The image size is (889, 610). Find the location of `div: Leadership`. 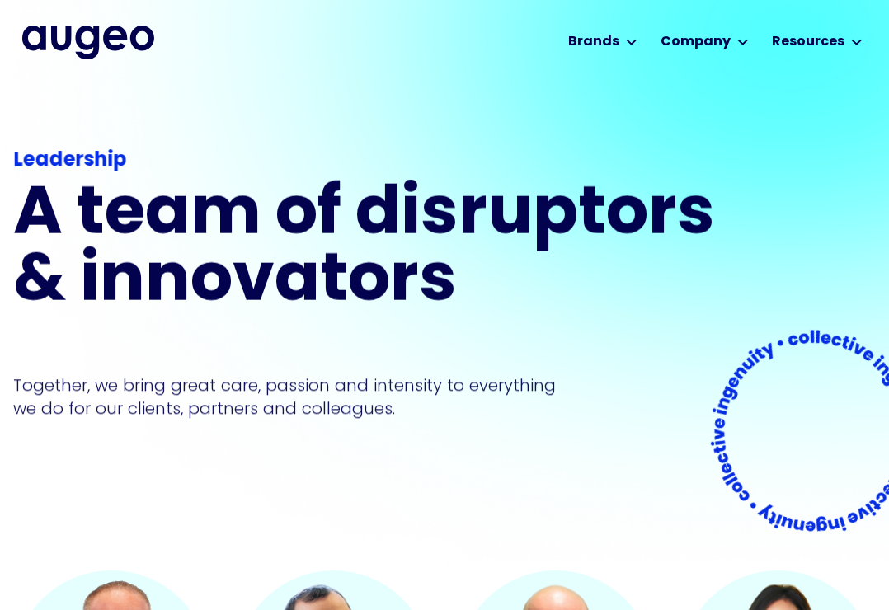

div: Leadership is located at coordinates (370, 161).